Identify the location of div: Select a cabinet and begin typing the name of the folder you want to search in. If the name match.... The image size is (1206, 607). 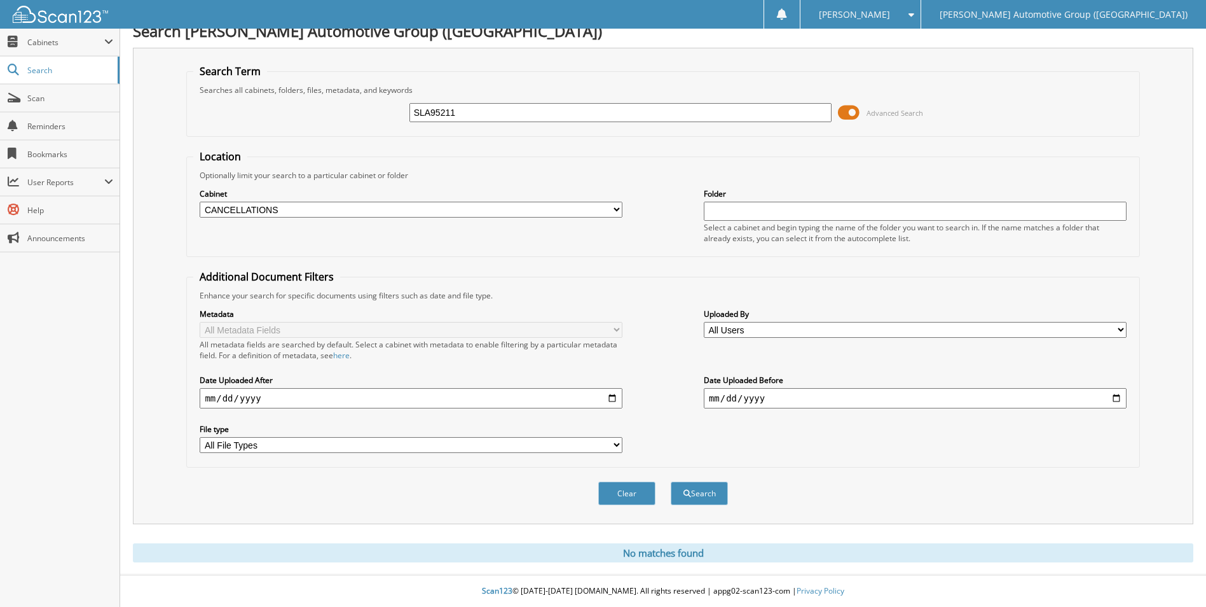
(915, 233).